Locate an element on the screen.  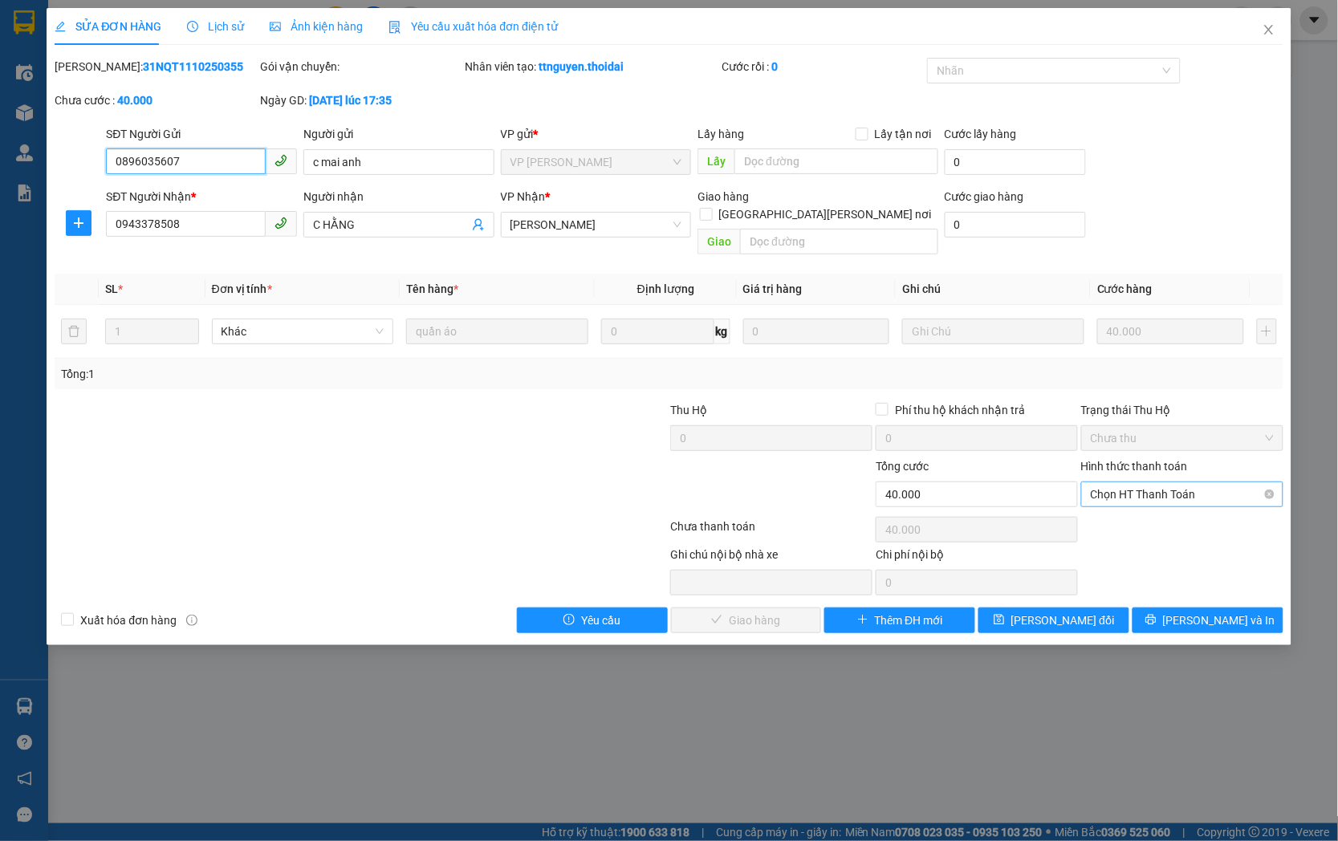
div: Ngày GD: is located at coordinates (361, 100).